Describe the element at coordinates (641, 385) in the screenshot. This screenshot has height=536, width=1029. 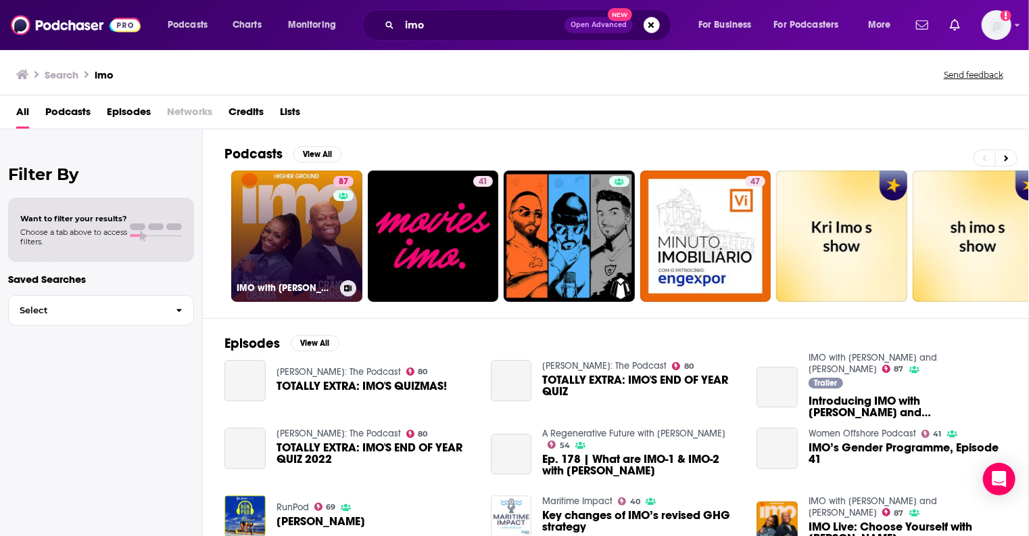
I see `span: TOTALLY EXTRA: IMO'S END OF YEAR QUIZ` at that location.